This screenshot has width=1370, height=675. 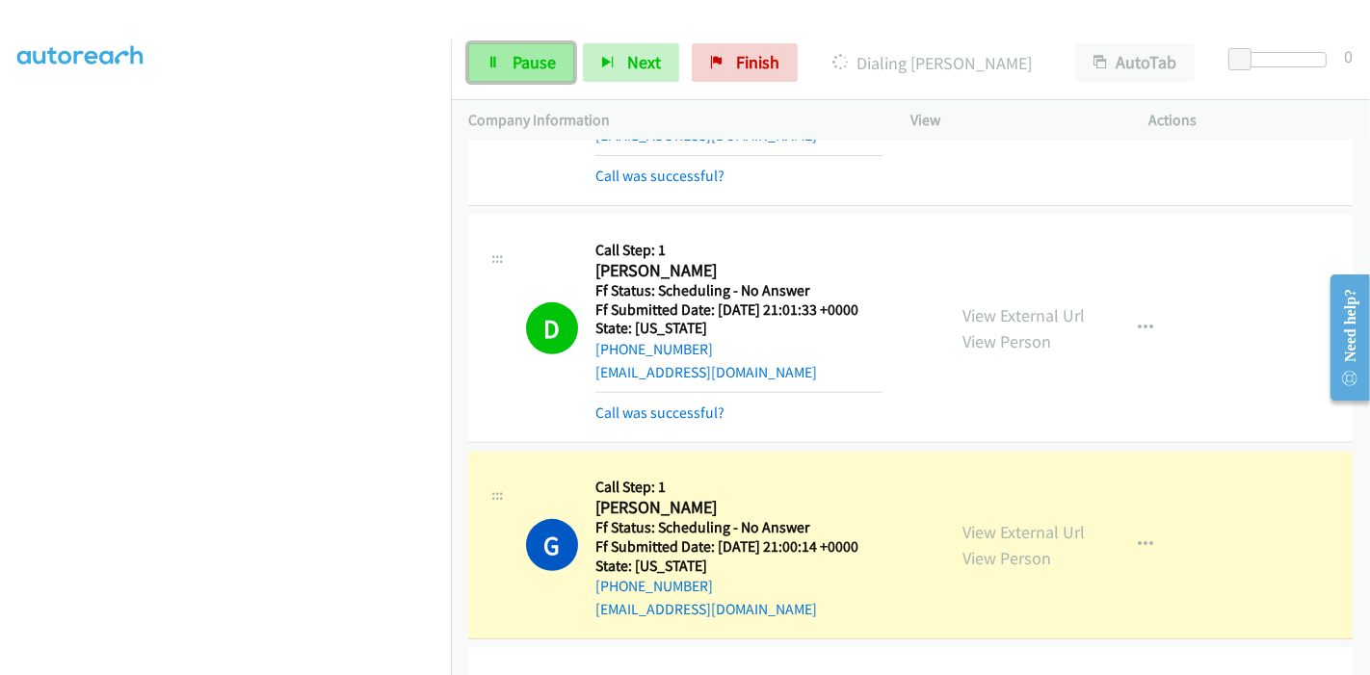 What do you see at coordinates (35, 76) in the screenshot?
I see `div: Open Resource Center` at bounding box center [35, 76].